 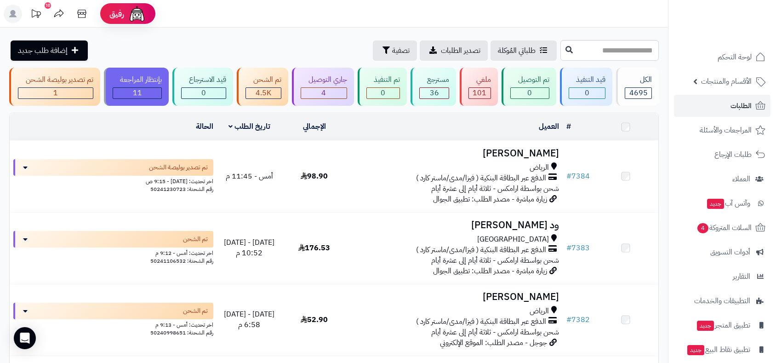 I want to click on div: تم تصدير بوليصة الشحن, so click(x=56, y=79).